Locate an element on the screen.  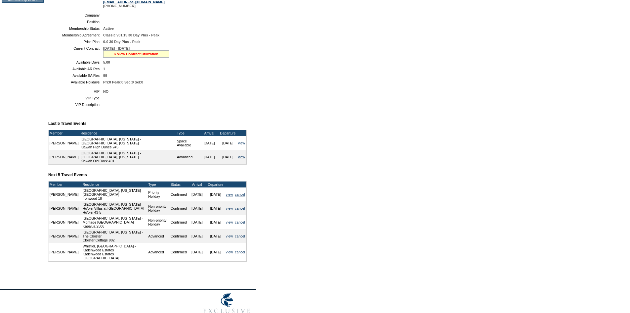
td: Space Available is located at coordinates (188, 143).